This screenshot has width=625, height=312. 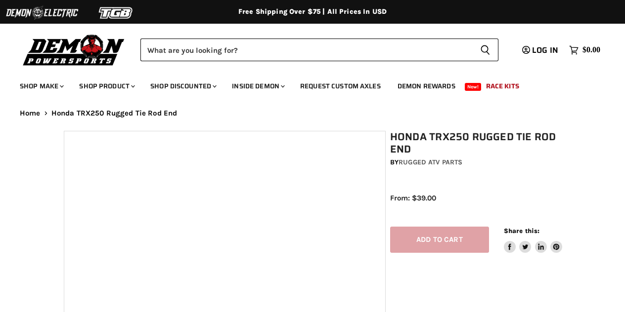 What do you see at coordinates (413, 198) in the screenshot?
I see `span: From: $39.00` at bounding box center [413, 198].